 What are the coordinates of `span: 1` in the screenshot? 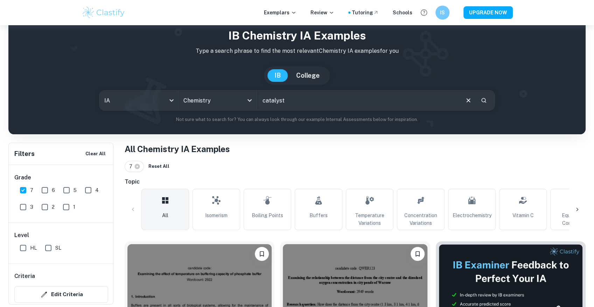 It's located at (74, 207).